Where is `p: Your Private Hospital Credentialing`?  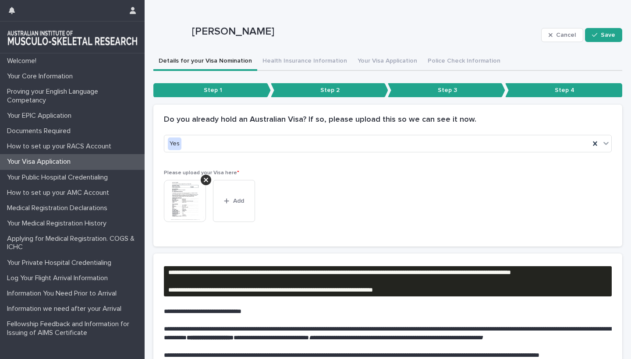 p: Your Private Hospital Credentialing is located at coordinates (61, 263).